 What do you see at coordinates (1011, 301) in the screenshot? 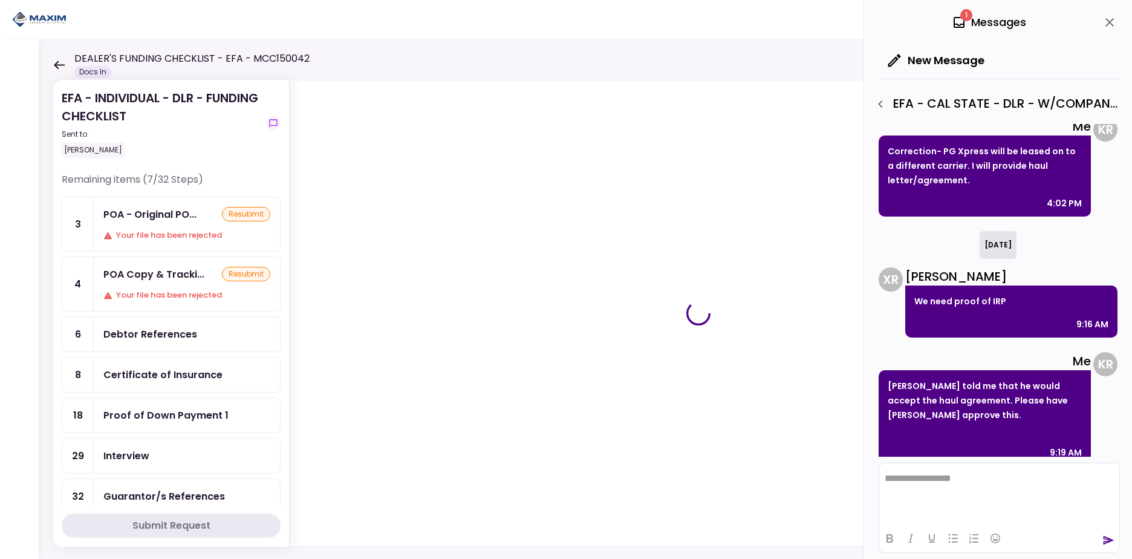
I see `p: We need proof of IRP` at bounding box center [1011, 301].